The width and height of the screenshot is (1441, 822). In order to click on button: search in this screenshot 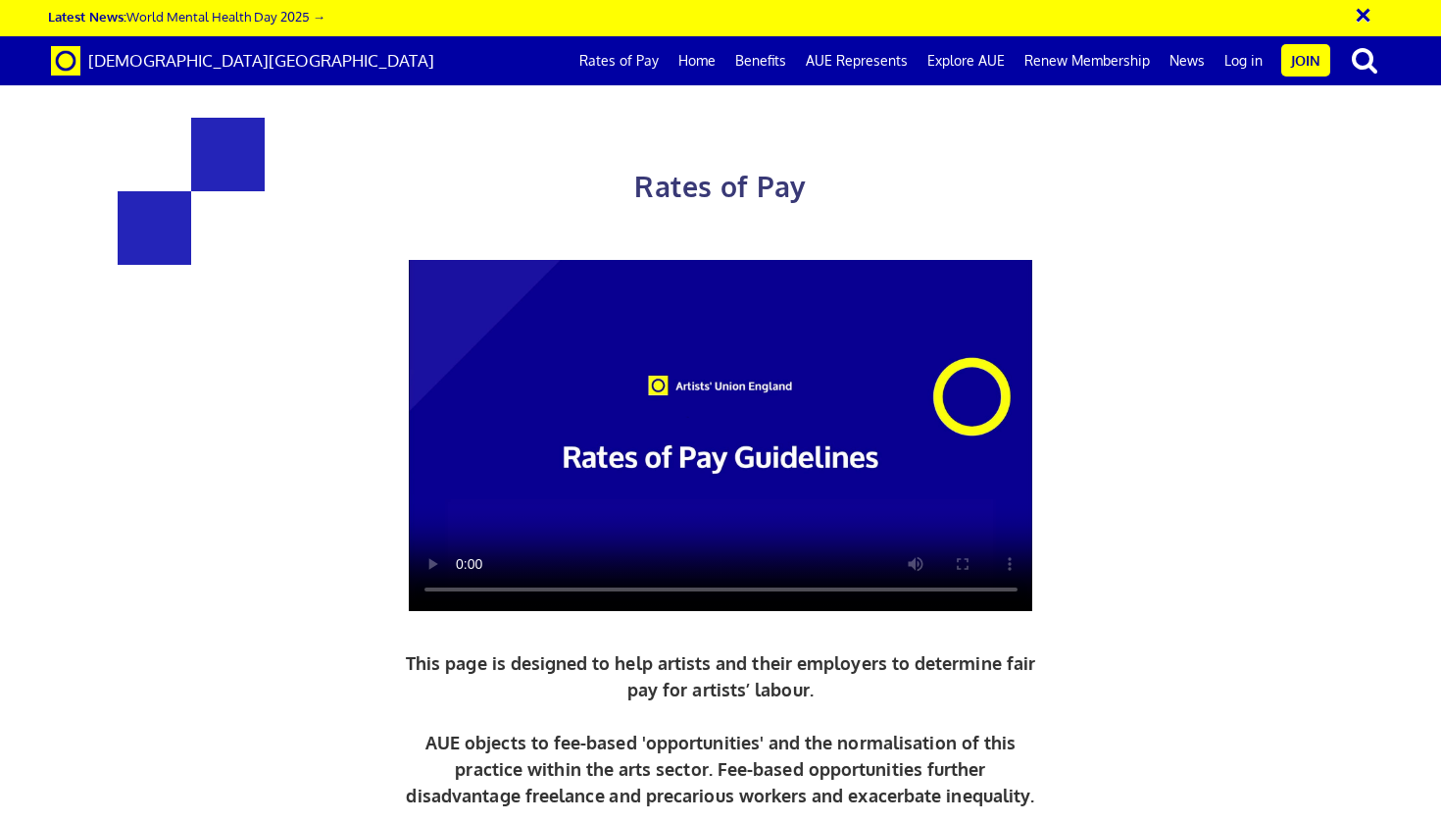, I will do `click(1365, 60)`.